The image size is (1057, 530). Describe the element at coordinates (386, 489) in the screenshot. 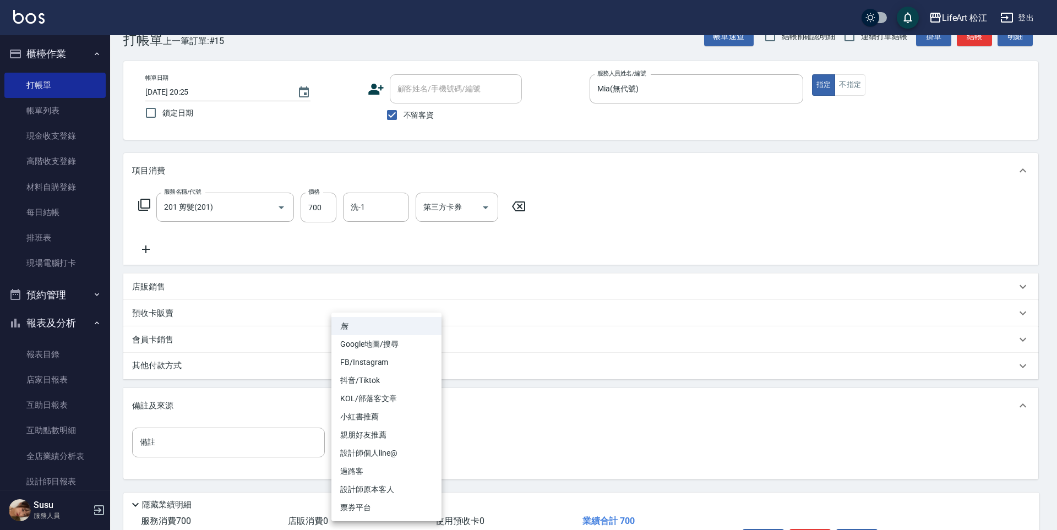

I see `li: 設計師原本客人` at that location.